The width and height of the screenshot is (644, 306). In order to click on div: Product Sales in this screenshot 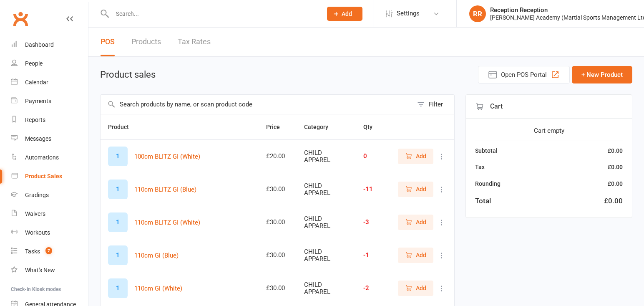, I will do `click(43, 176)`.